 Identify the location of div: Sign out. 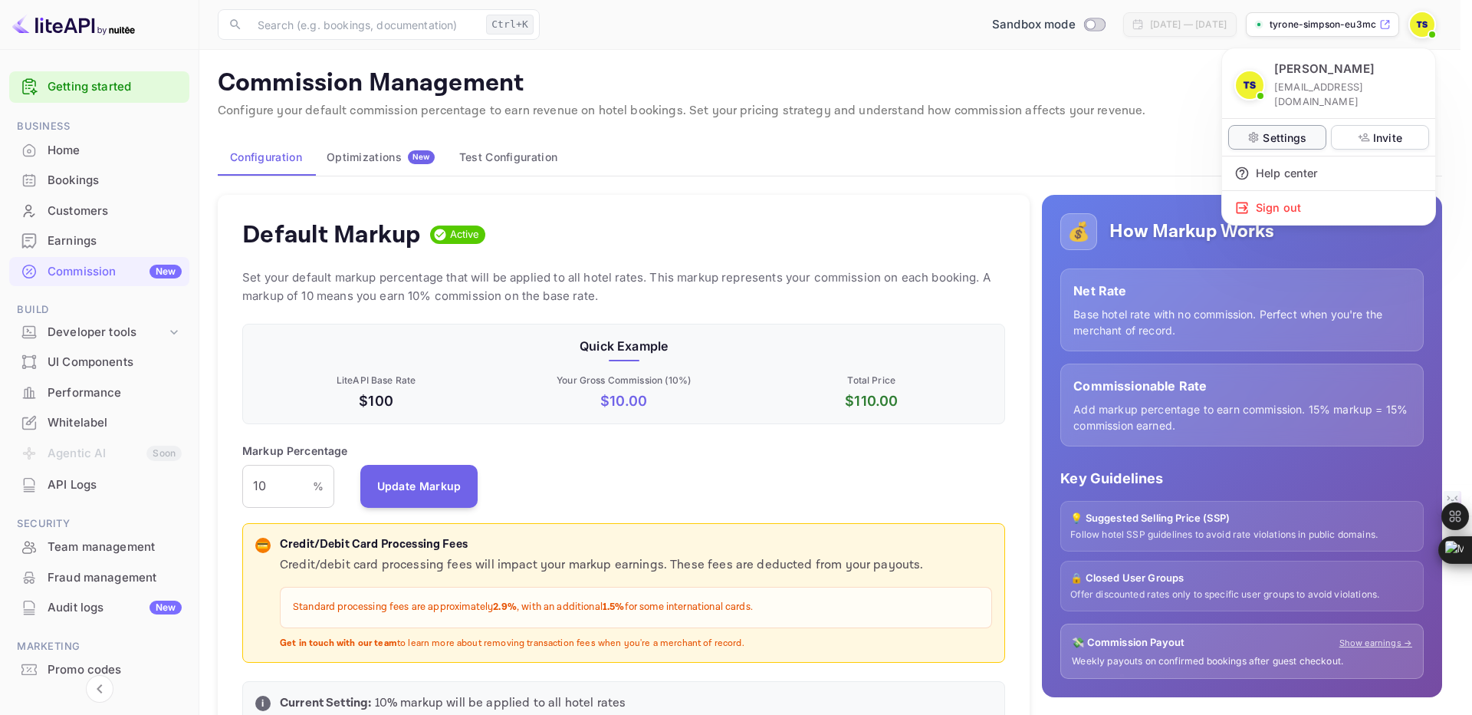
(1329, 208).